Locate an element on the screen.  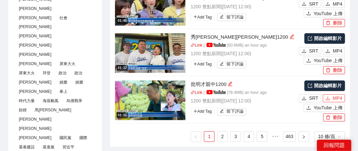
span: right is located at coordinates (304, 137).